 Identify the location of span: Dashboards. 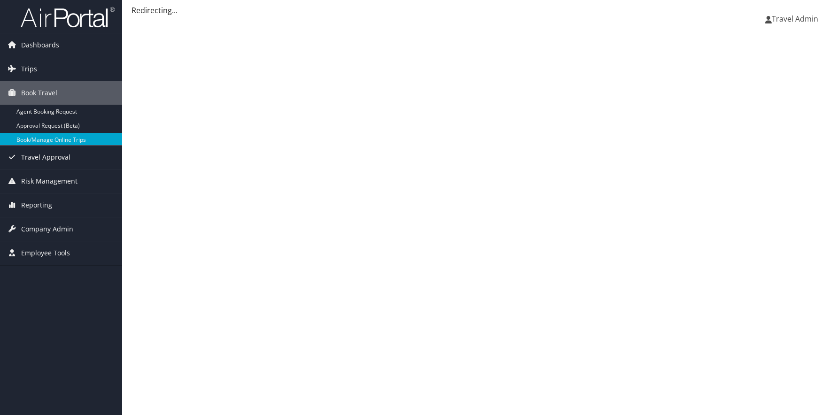
(40, 45).